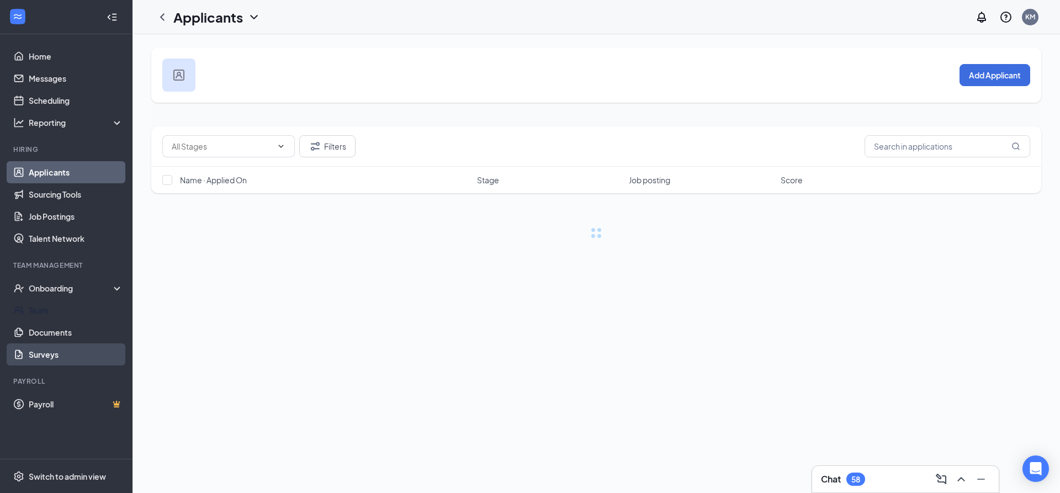 The height and width of the screenshot is (493, 1060). I want to click on a: Scheduling, so click(76, 100).